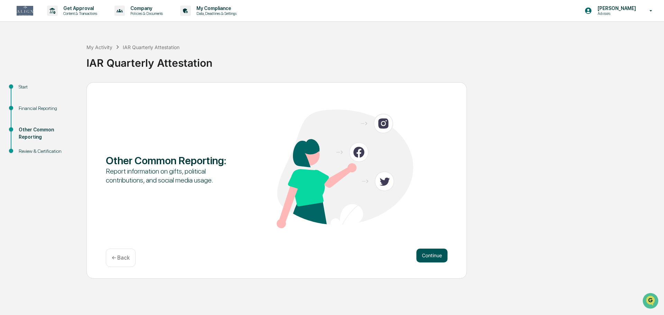 This screenshot has height=315, width=664. I want to click on button: Start new chat, so click(122, 59).